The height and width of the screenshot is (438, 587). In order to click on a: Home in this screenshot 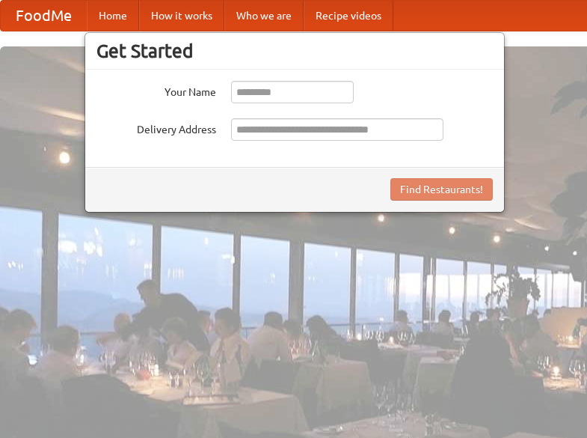, I will do `click(113, 16)`.